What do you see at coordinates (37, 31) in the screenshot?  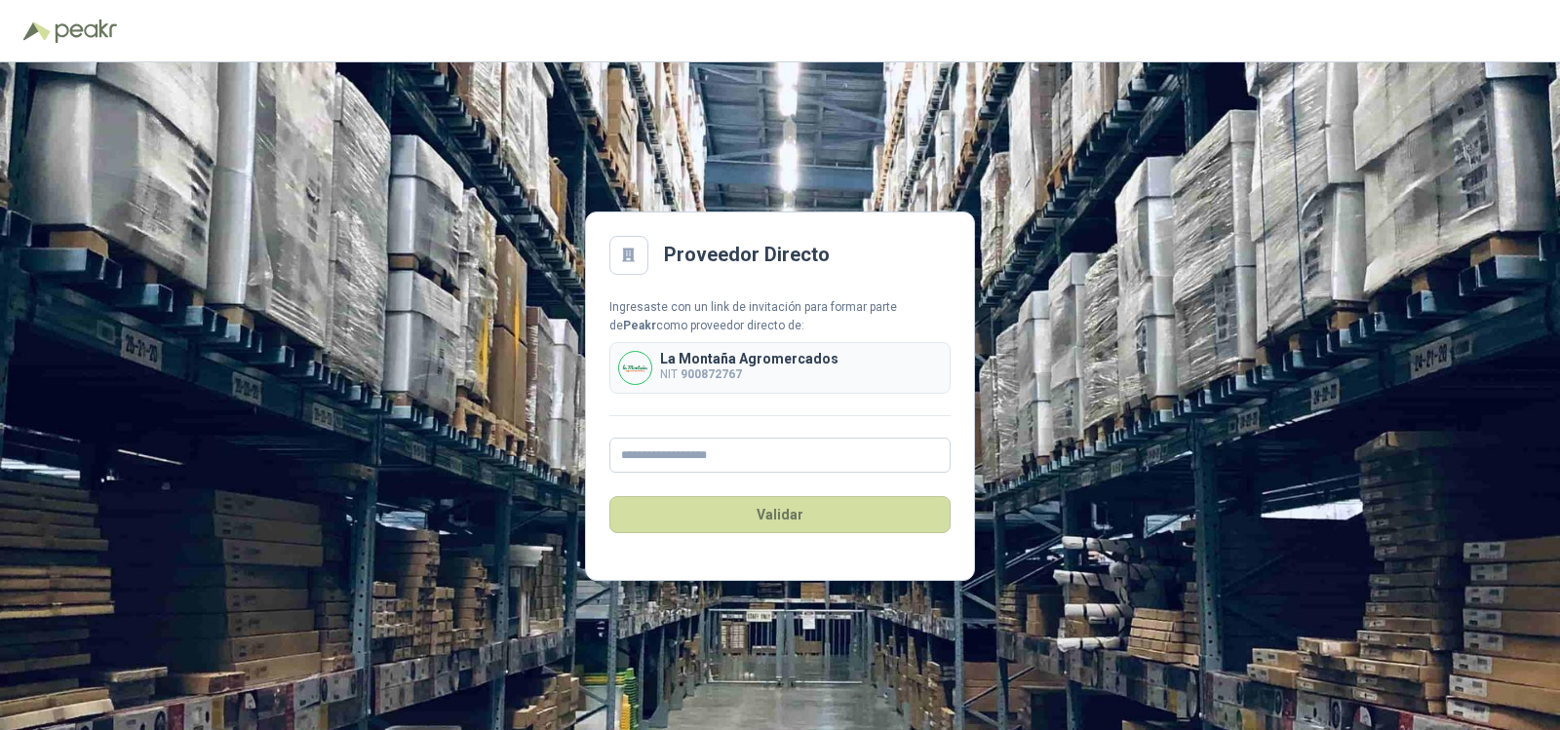 I see `img: Logo` at bounding box center [37, 31].